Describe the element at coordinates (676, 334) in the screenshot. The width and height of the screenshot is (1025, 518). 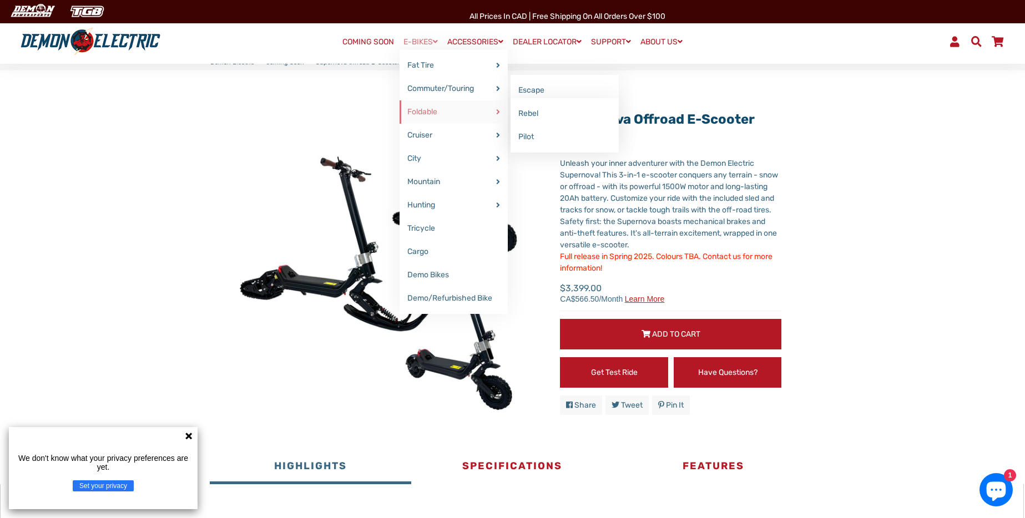
I see `span: Add to Cart` at that location.